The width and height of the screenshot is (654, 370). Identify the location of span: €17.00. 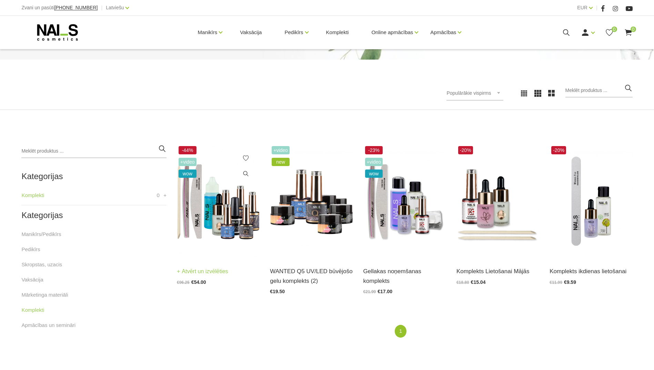
(385, 292).